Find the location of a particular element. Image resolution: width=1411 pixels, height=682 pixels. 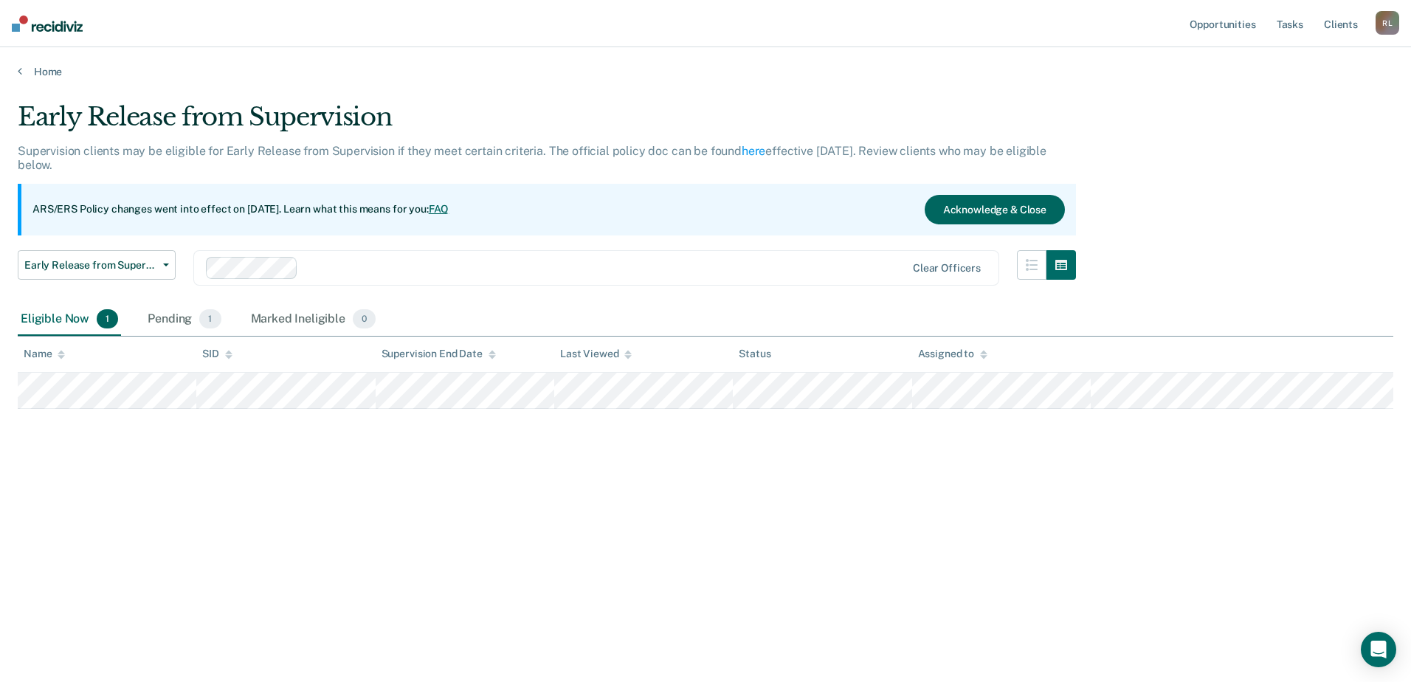

div: Open Intercom Messenger is located at coordinates (1378, 649).